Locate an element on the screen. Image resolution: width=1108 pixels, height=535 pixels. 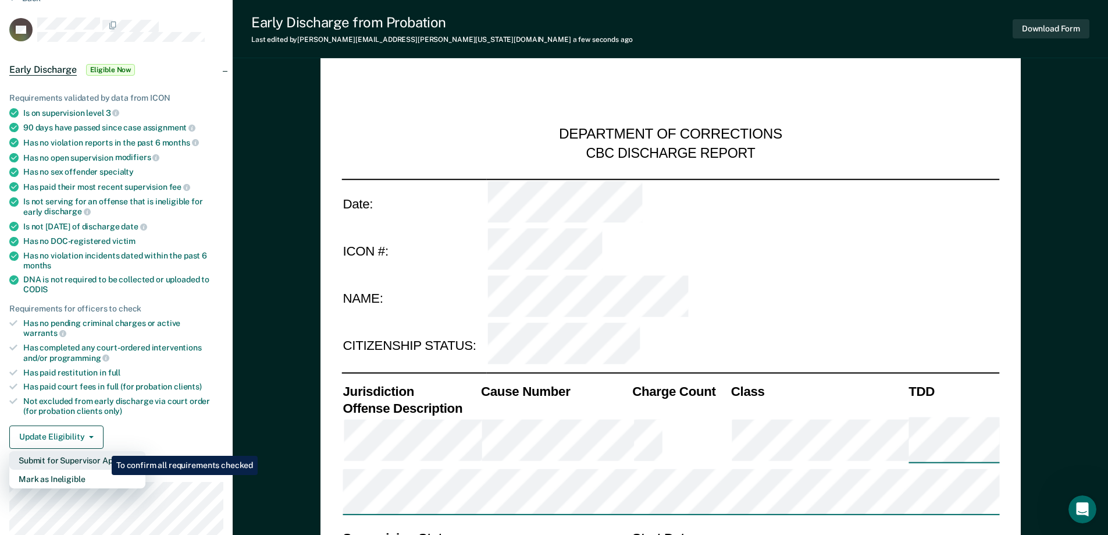
img: Profile image for Kim is located at coordinates (148, 30).